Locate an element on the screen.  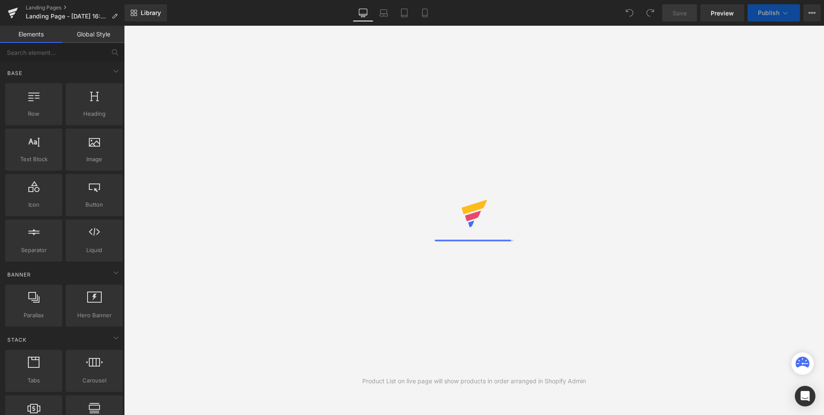
span: Icon is located at coordinates (33, 205).